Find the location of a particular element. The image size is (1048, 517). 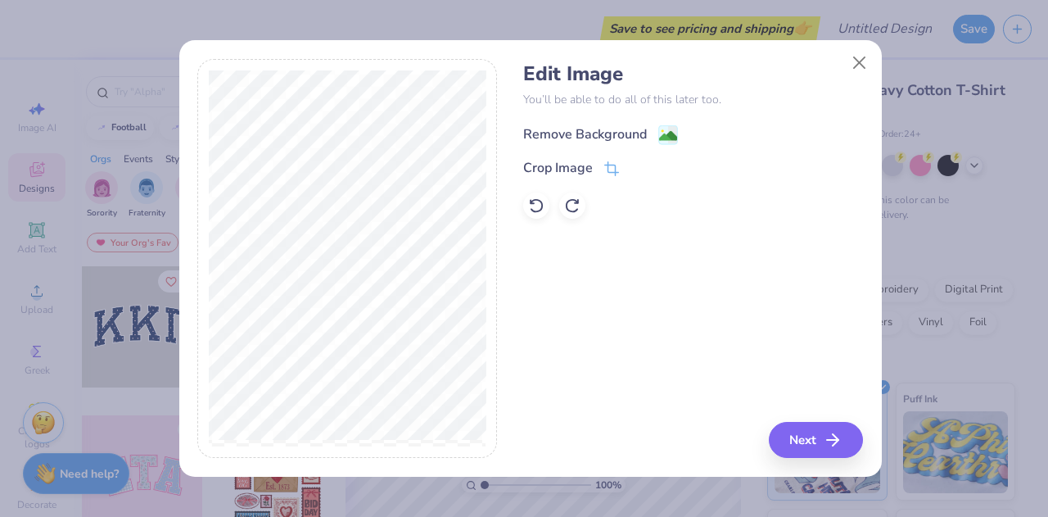

p: You’ll be able to do all of this later too. is located at coordinates (693, 99).